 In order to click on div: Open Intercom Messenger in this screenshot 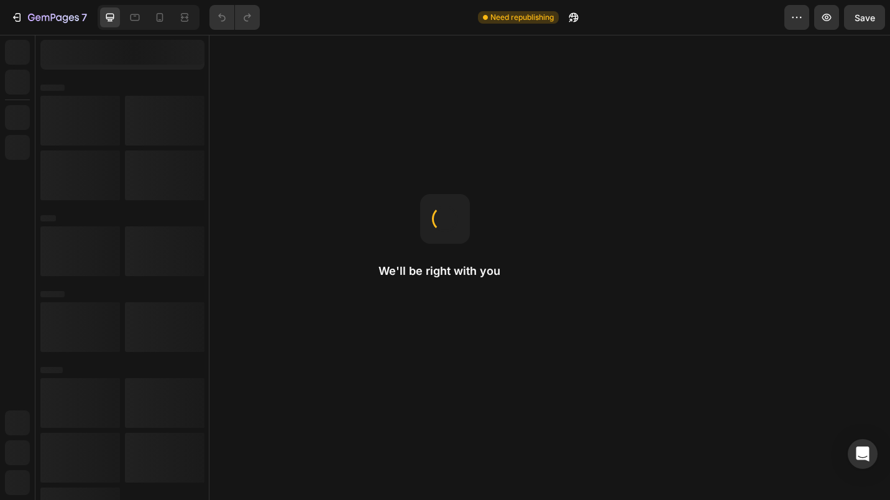, I will do `click(863, 454)`.